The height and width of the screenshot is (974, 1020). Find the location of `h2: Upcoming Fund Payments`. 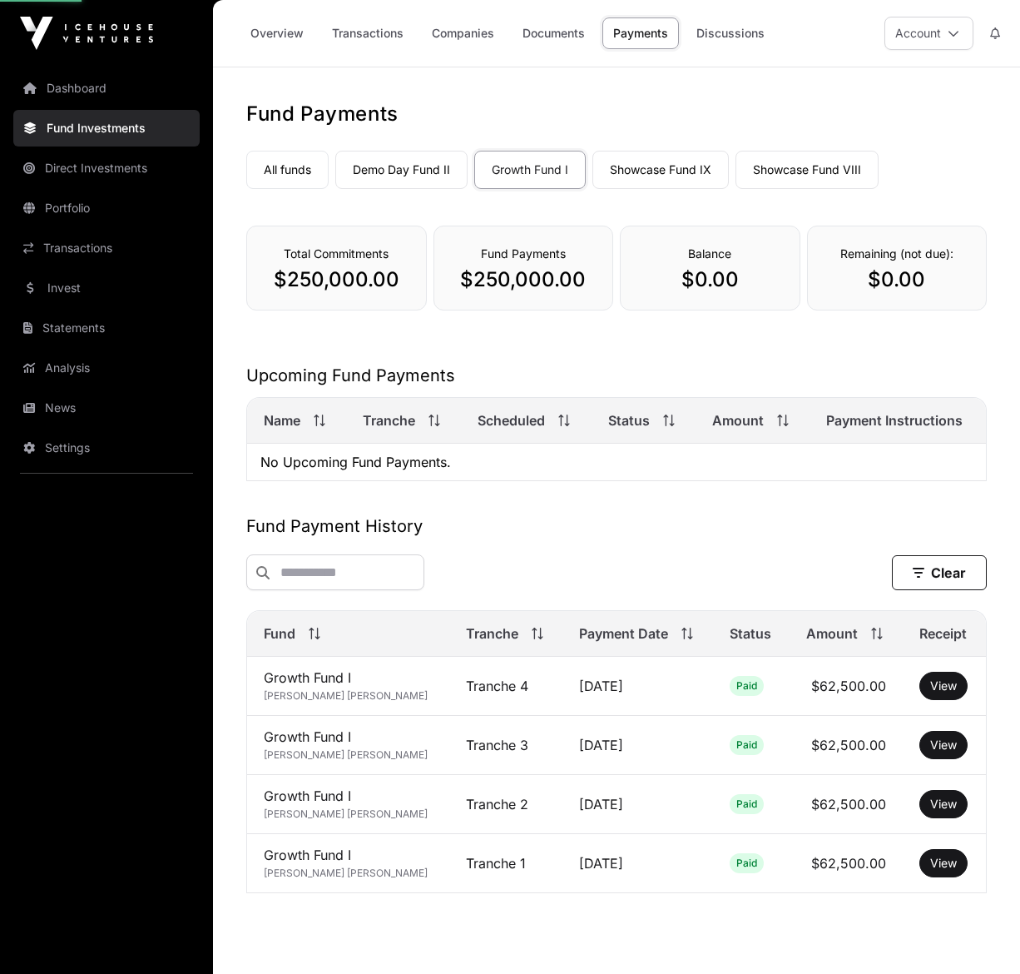

h2: Upcoming Fund Payments is located at coordinates (617, 375).